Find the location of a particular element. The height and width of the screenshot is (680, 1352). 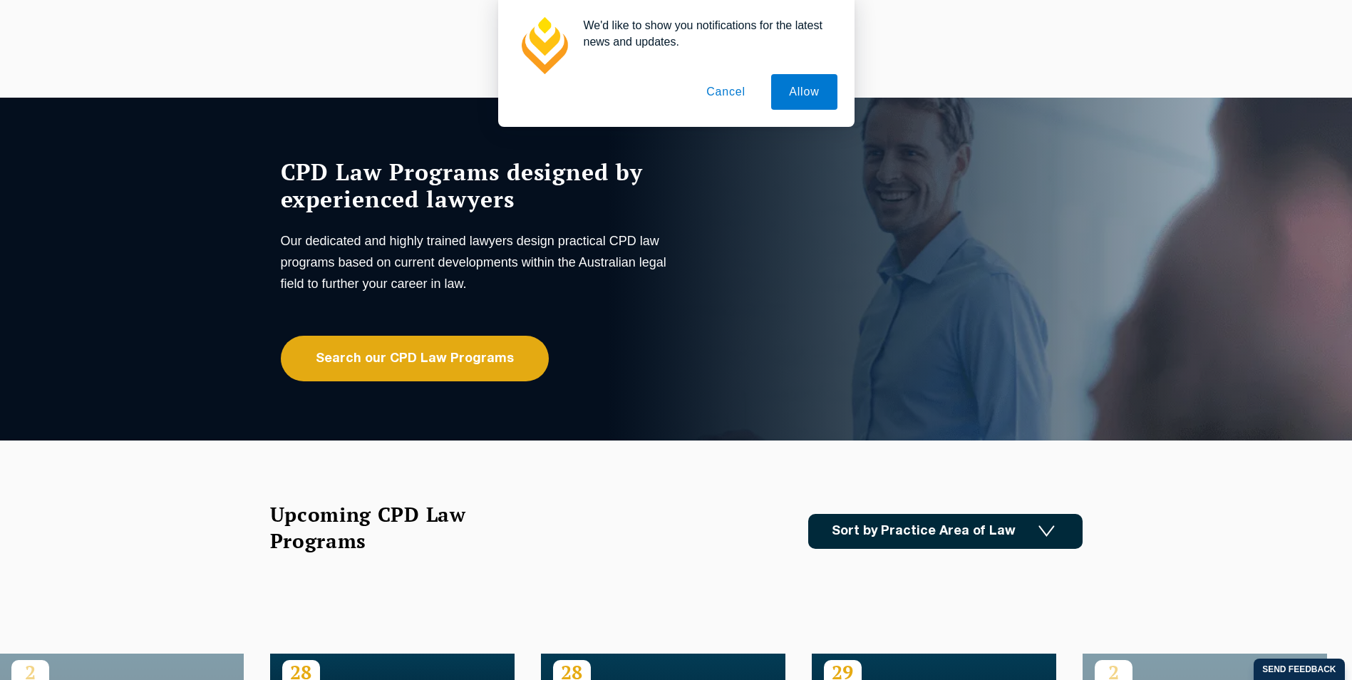

a: Sort by Practice Area of Law is located at coordinates (945, 531).